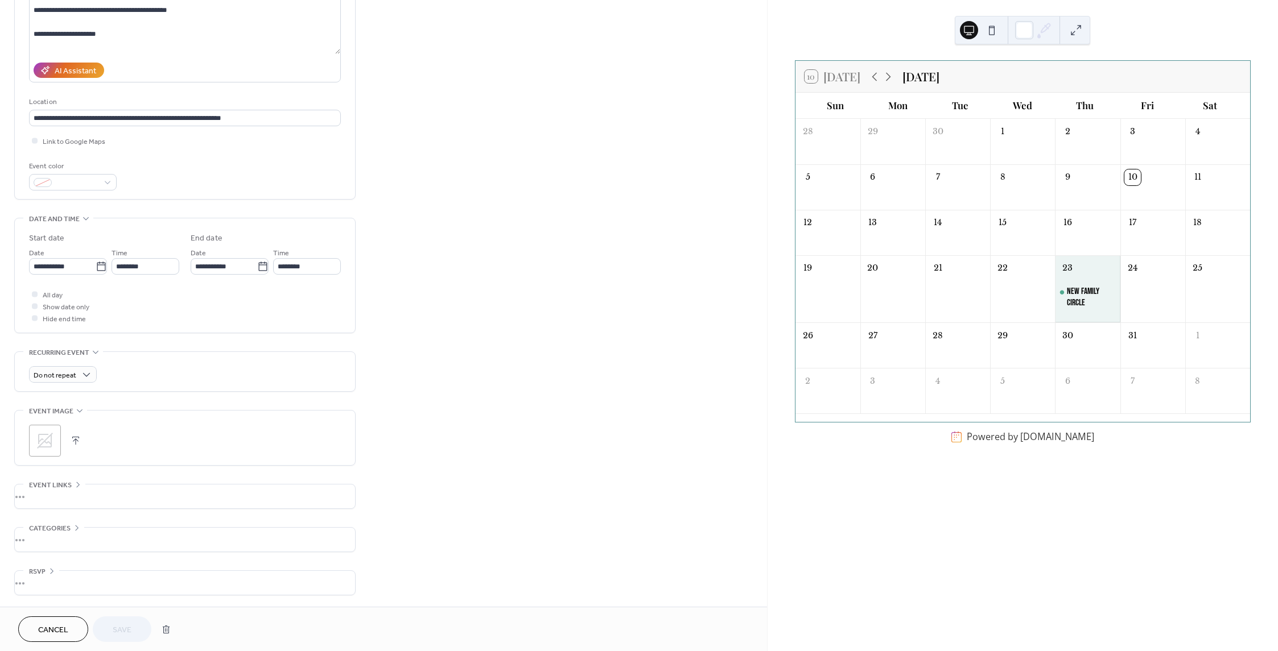  Describe the element at coordinates (47, 238) in the screenshot. I see `div: Start date` at that location.